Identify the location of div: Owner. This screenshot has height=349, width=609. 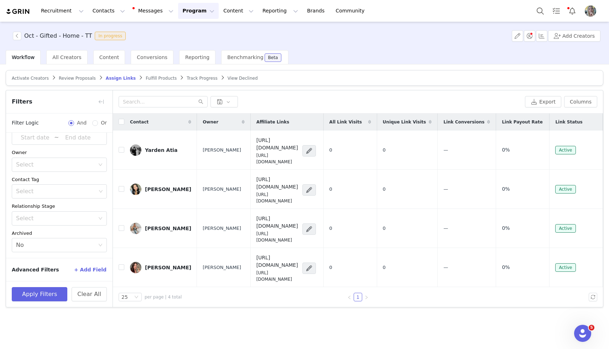
(59, 153).